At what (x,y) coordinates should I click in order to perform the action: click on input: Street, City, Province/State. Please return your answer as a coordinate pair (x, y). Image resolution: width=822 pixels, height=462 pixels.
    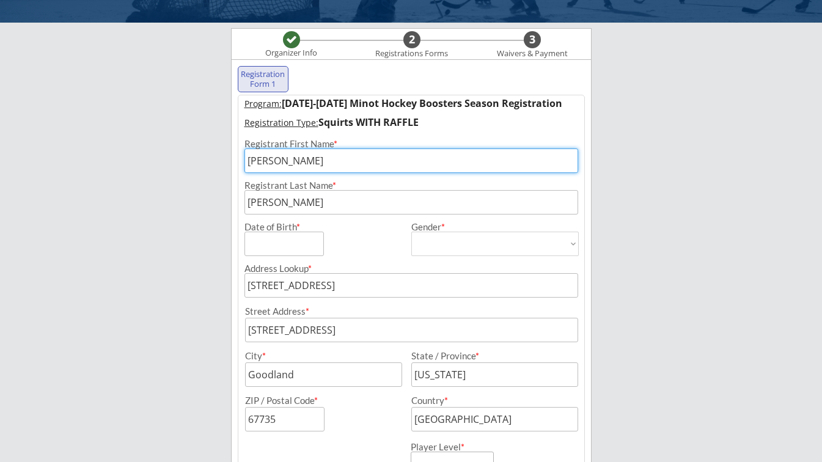
    Looking at the image, I should click on (411, 285).